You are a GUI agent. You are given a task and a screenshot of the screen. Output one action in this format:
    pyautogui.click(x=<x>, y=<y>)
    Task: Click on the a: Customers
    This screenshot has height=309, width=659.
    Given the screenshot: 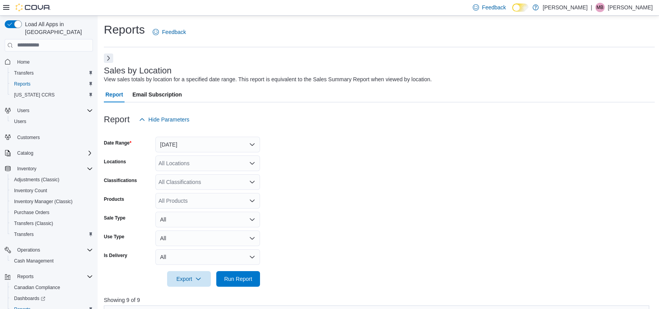 What is the action you would take?
    pyautogui.click(x=28, y=137)
    